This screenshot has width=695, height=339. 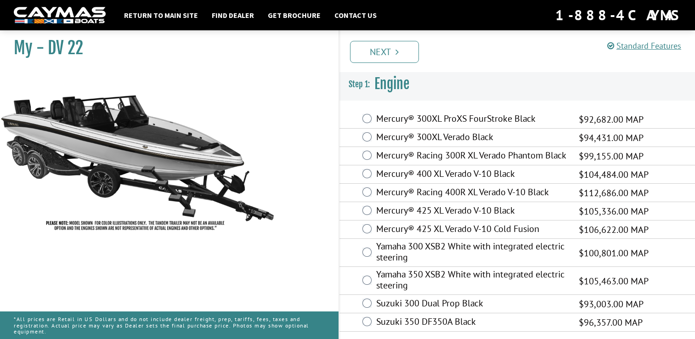 What do you see at coordinates (611, 156) in the screenshot?
I see `span: $99,155.00 MAP` at bounding box center [611, 156].